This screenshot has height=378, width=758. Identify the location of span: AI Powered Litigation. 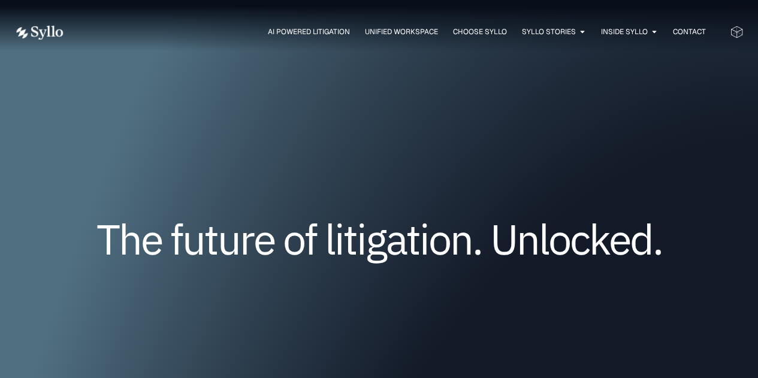
(308, 32).